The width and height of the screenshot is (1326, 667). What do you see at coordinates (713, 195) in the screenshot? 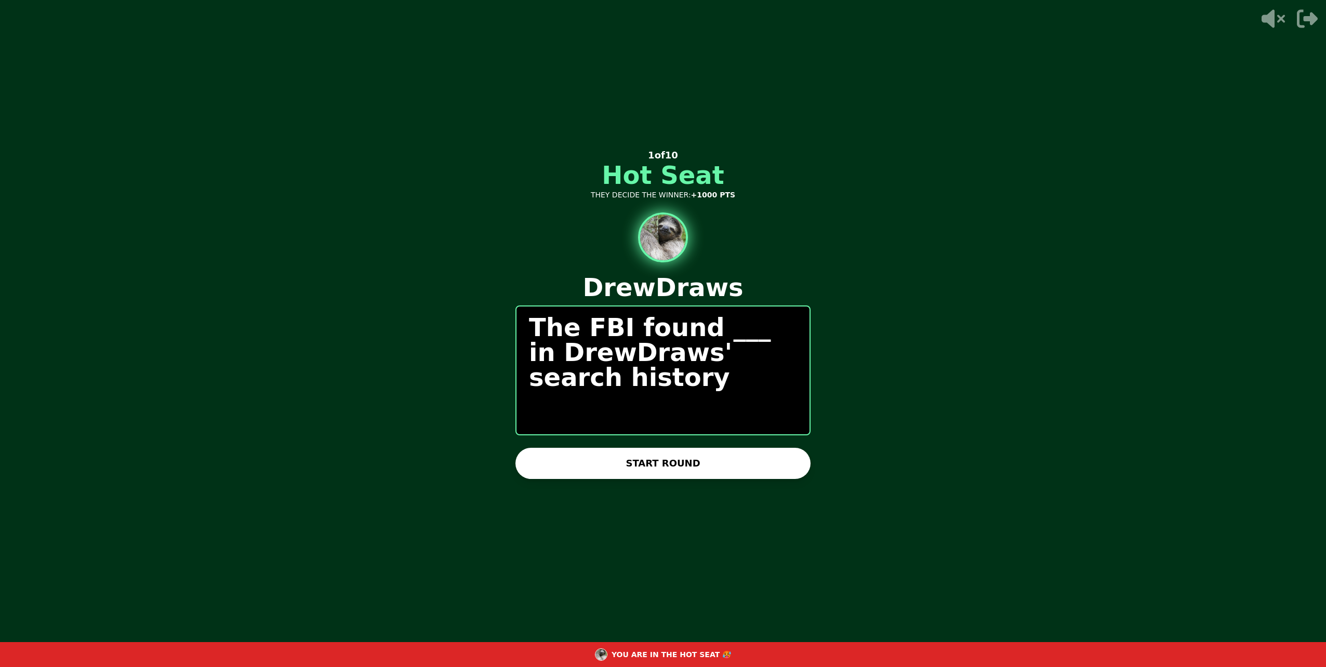
I see `strong: +1000 PTS` at bounding box center [713, 195].